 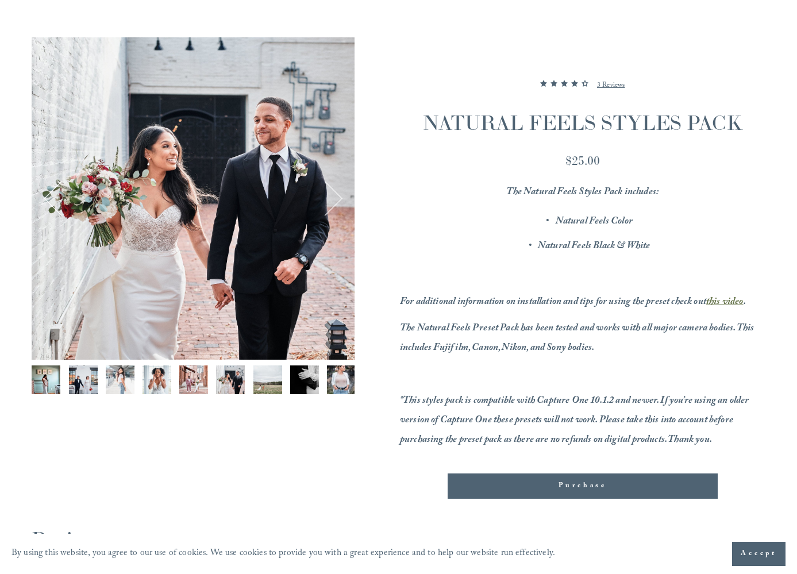 What do you see at coordinates (46, 380) in the screenshot?
I see `button: Image 1 of 13` at bounding box center [46, 380].